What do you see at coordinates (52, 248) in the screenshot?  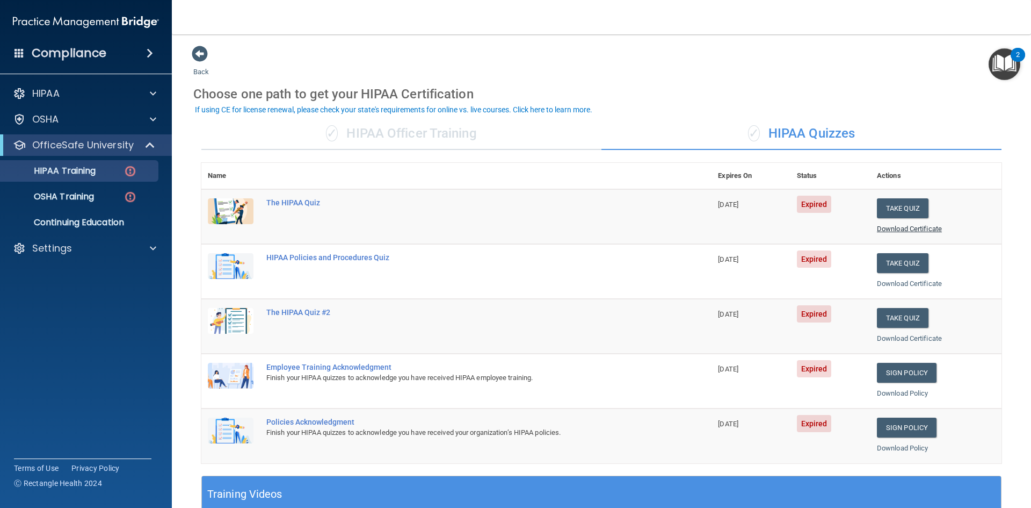 I see `p: Settings` at bounding box center [52, 248].